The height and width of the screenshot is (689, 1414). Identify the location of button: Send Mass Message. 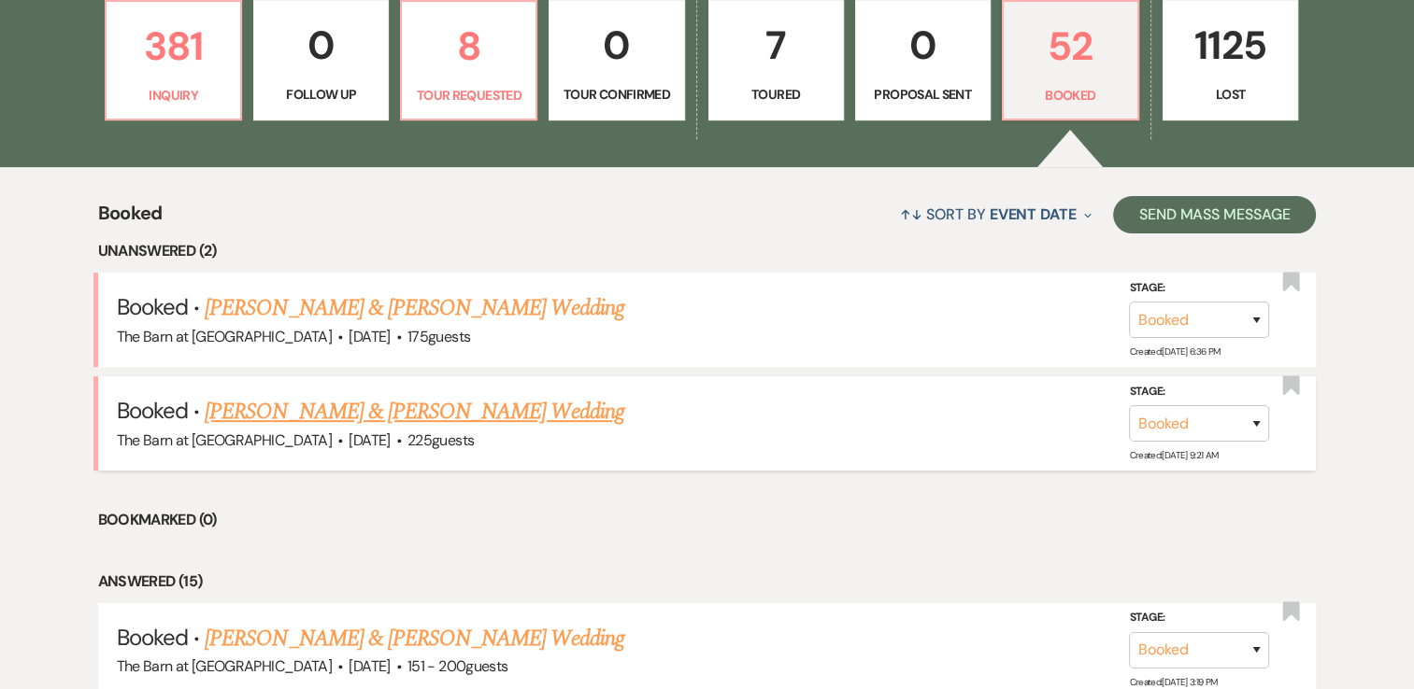
(1215, 215).